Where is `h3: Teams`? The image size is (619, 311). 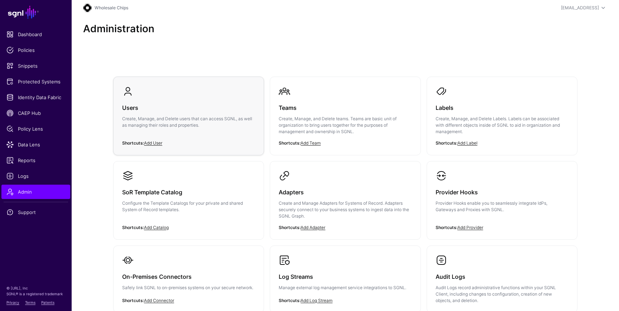
h3: Teams is located at coordinates (345, 108).